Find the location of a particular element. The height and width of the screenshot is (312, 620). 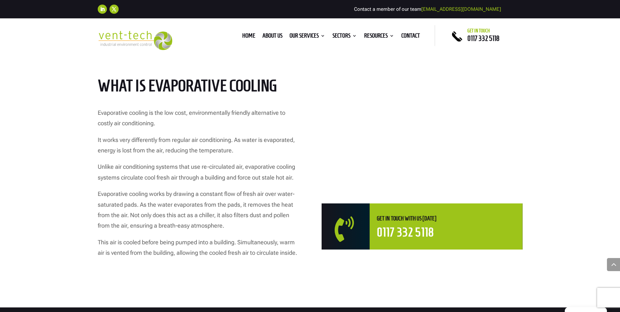

p: Unlike air conditioning systems that use re-circulated air, evaporative cooling systems circulate... is located at coordinates (198, 175).